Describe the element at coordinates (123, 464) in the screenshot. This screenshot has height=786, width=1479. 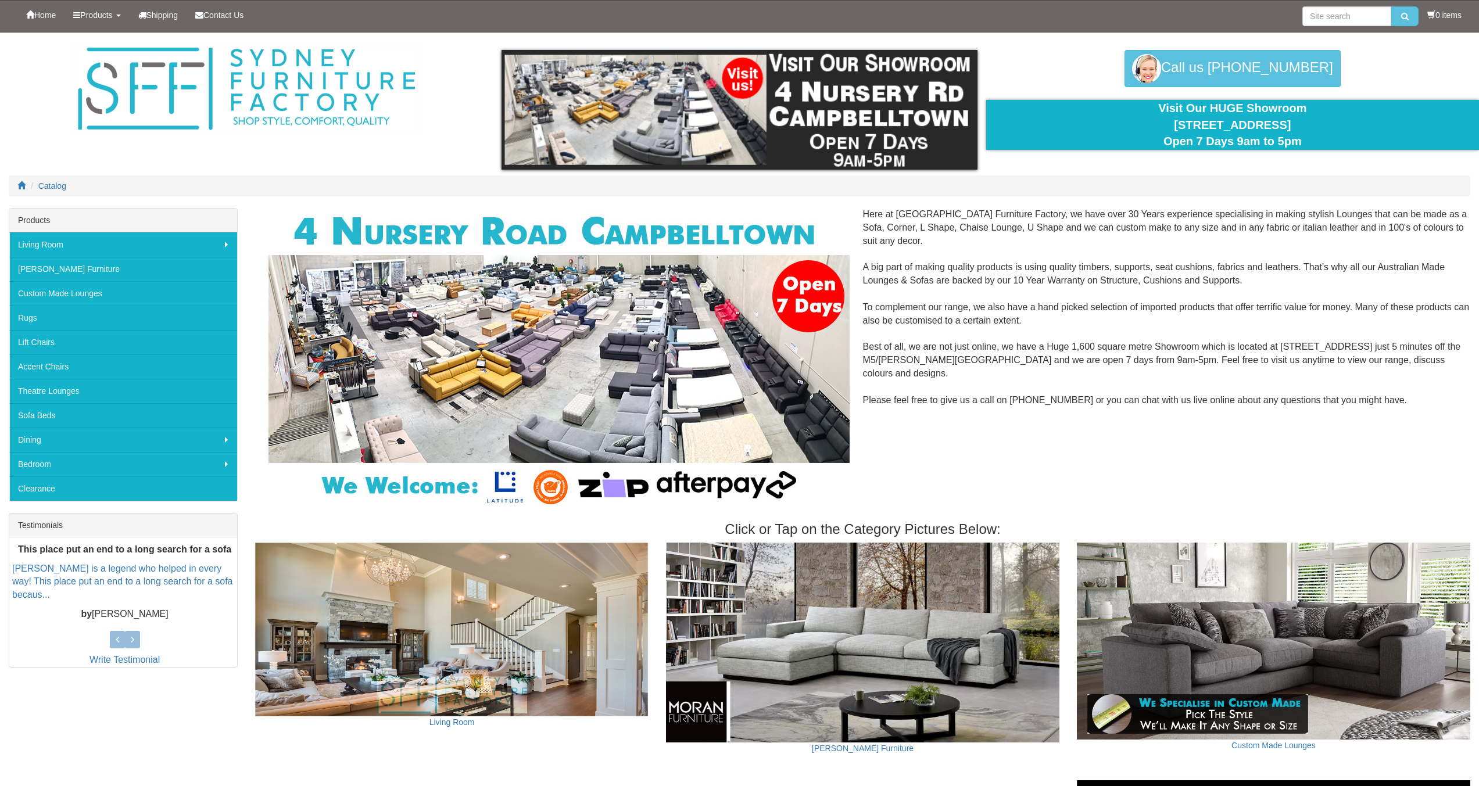
I see `a: Bedroom` at that location.